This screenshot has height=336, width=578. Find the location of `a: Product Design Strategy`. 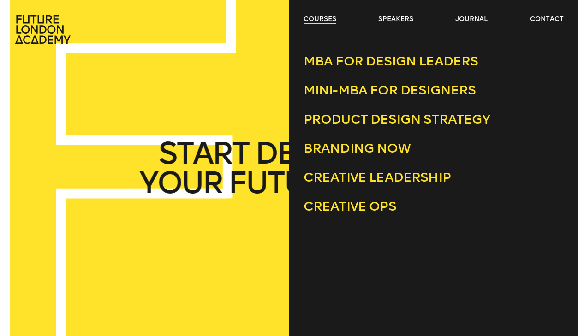

a: Product Design Strategy is located at coordinates (434, 119).